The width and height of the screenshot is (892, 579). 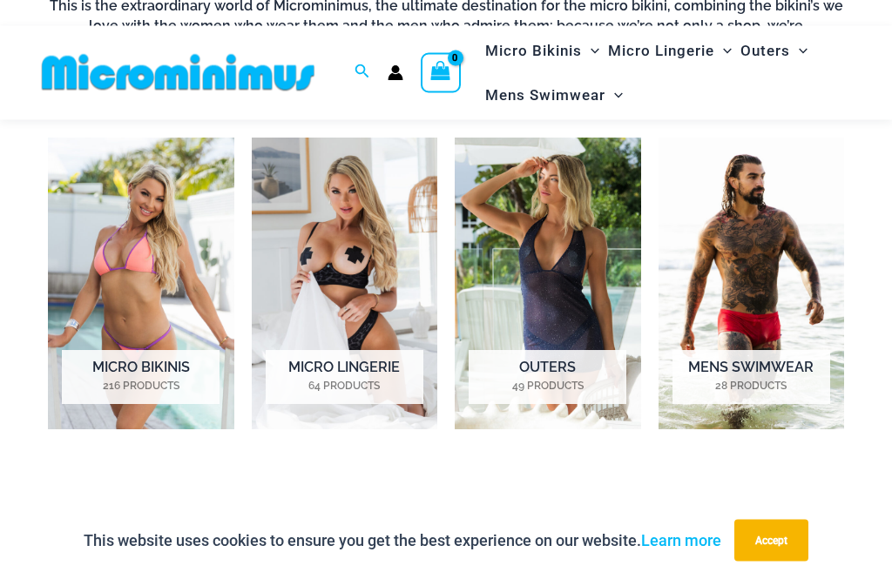 What do you see at coordinates (554, 95) in the screenshot?
I see `a: Mens SwimwearMenu ToggleMenu Toggle` at bounding box center [554, 95].